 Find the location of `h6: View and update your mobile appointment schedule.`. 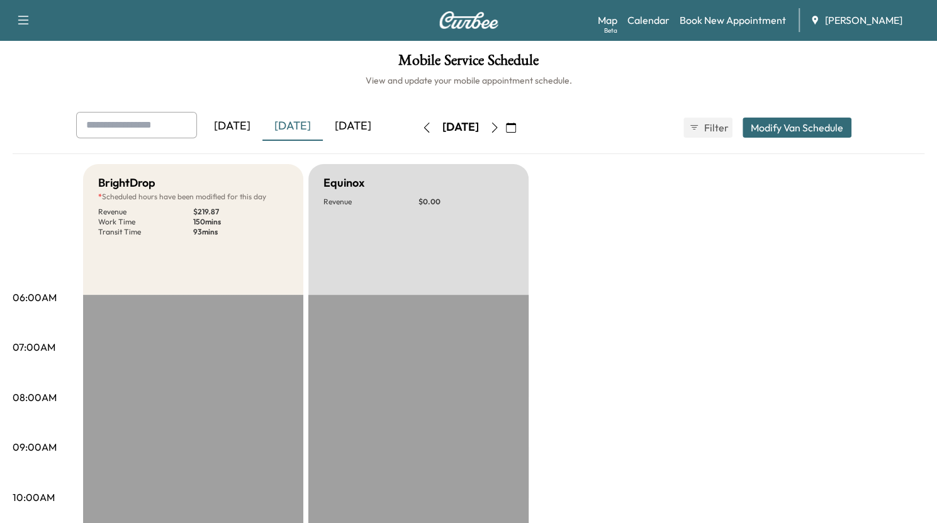

h6: View and update your mobile appointment schedule. is located at coordinates (468, 81).